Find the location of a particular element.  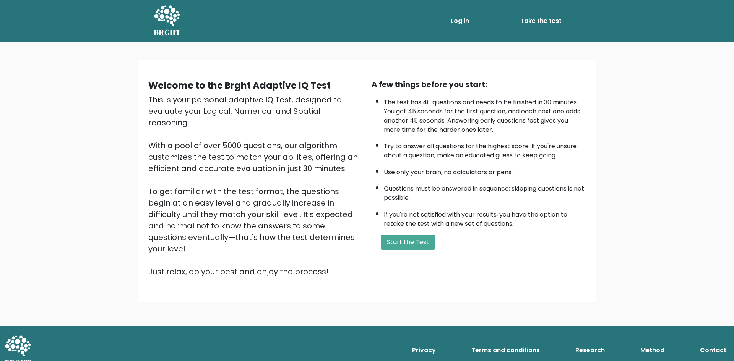

li: Questions must be answered in sequence; skipping questions is not possible. is located at coordinates (484, 191).